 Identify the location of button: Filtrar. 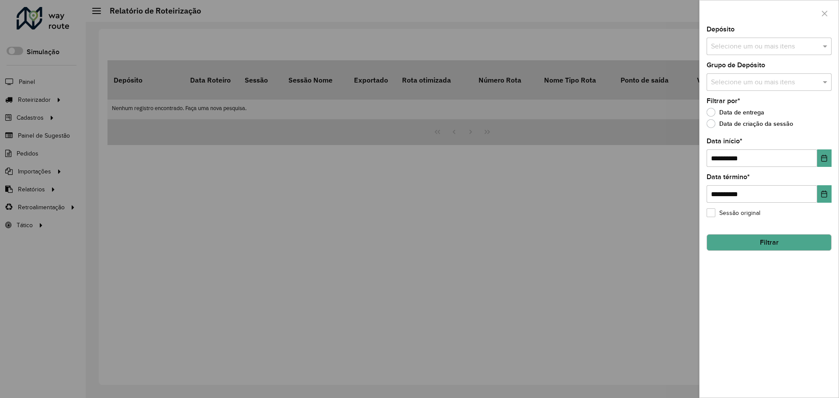
(770, 243).